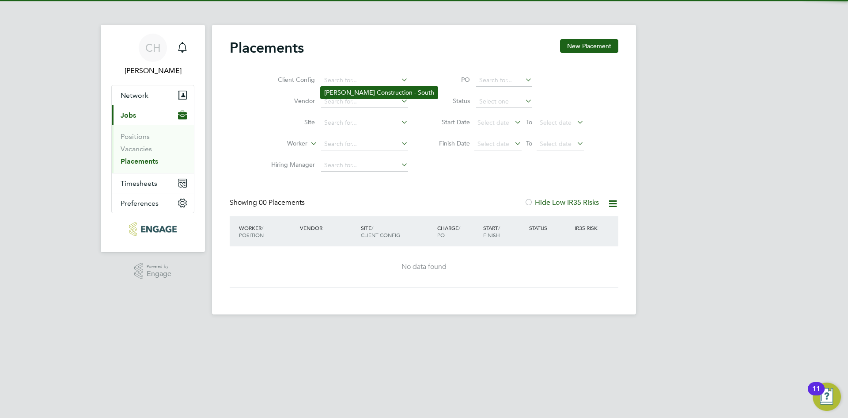  Describe the element at coordinates (458, 231) in the screenshot. I see `div: Charge` at that location.